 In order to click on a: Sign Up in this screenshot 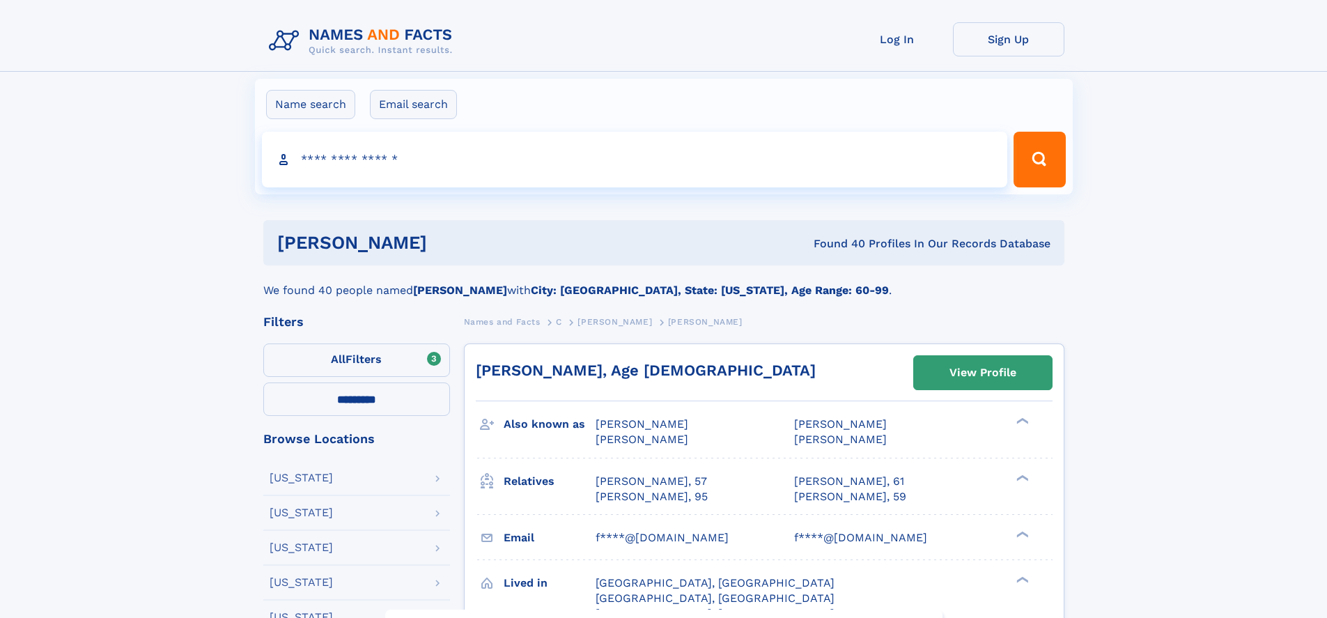, I will do `click(1008, 39)`.